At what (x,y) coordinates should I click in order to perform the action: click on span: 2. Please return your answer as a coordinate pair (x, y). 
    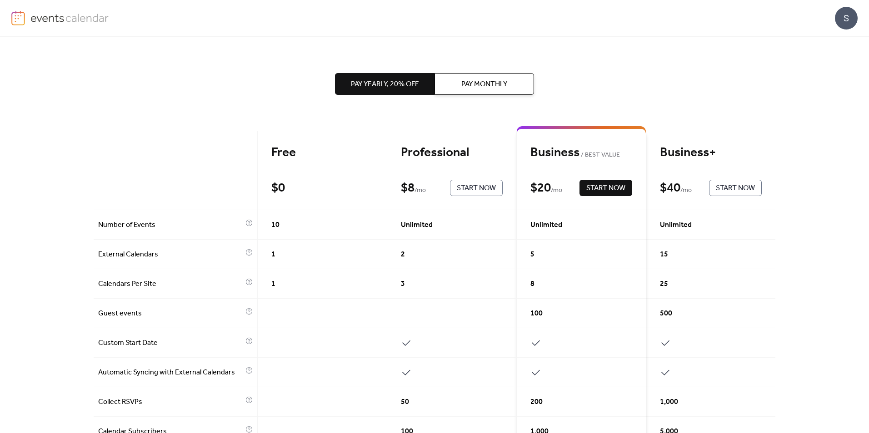
    Looking at the image, I should click on (403, 255).